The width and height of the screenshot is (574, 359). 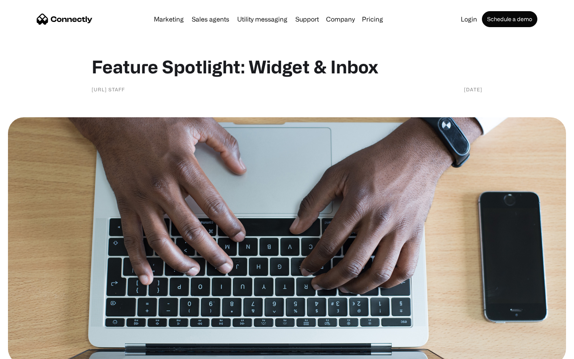 What do you see at coordinates (32, 350) in the screenshot?
I see `ul: Language list` at bounding box center [32, 350].